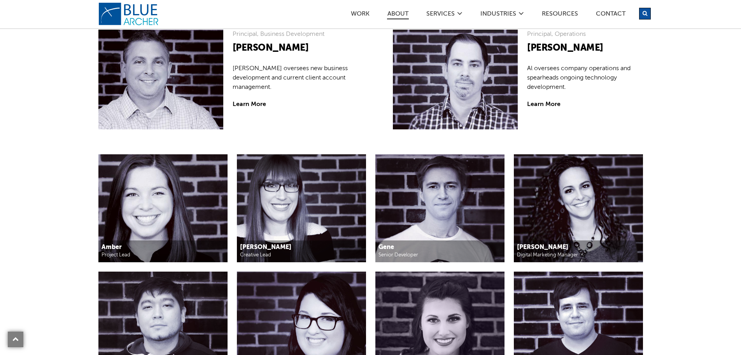 This screenshot has height=355, width=741. What do you see at coordinates (579, 208) in the screenshot?
I see `img: Carla` at bounding box center [579, 208].